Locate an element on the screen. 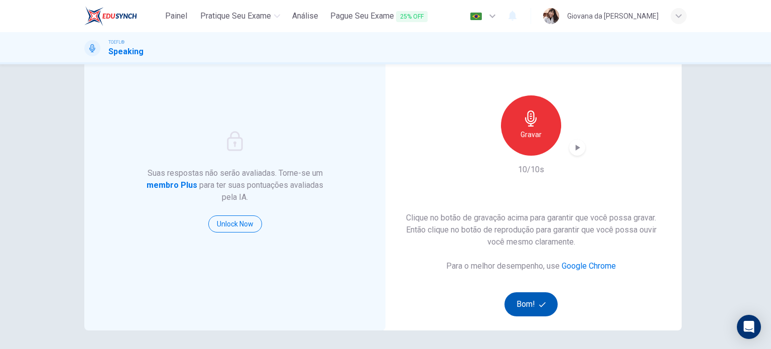  span: TOEFL® is located at coordinates (117, 42).